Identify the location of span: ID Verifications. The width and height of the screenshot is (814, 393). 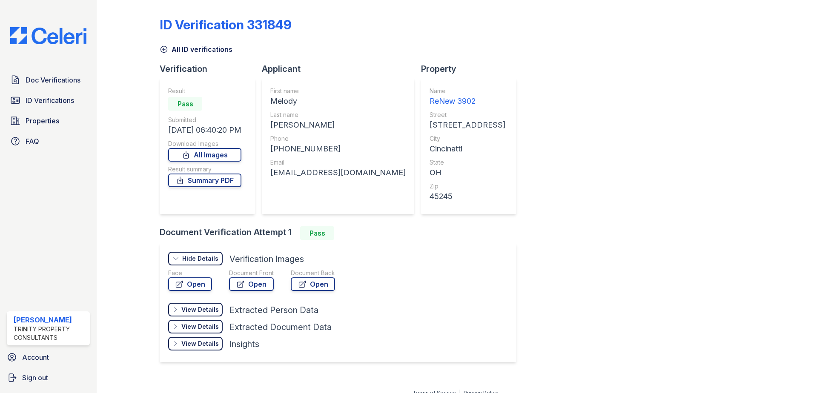
(50, 100).